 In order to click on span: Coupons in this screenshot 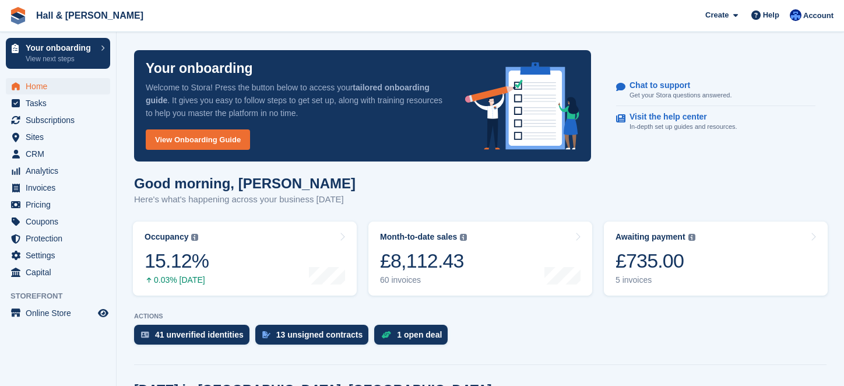, I will do `click(61, 221)`.